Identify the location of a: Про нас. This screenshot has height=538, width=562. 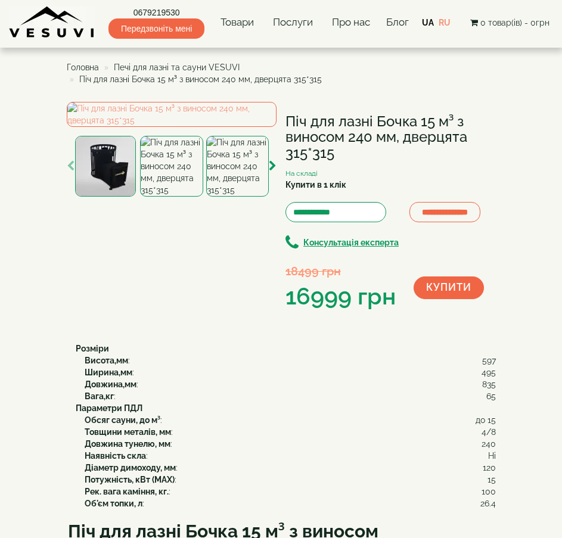
(351, 23).